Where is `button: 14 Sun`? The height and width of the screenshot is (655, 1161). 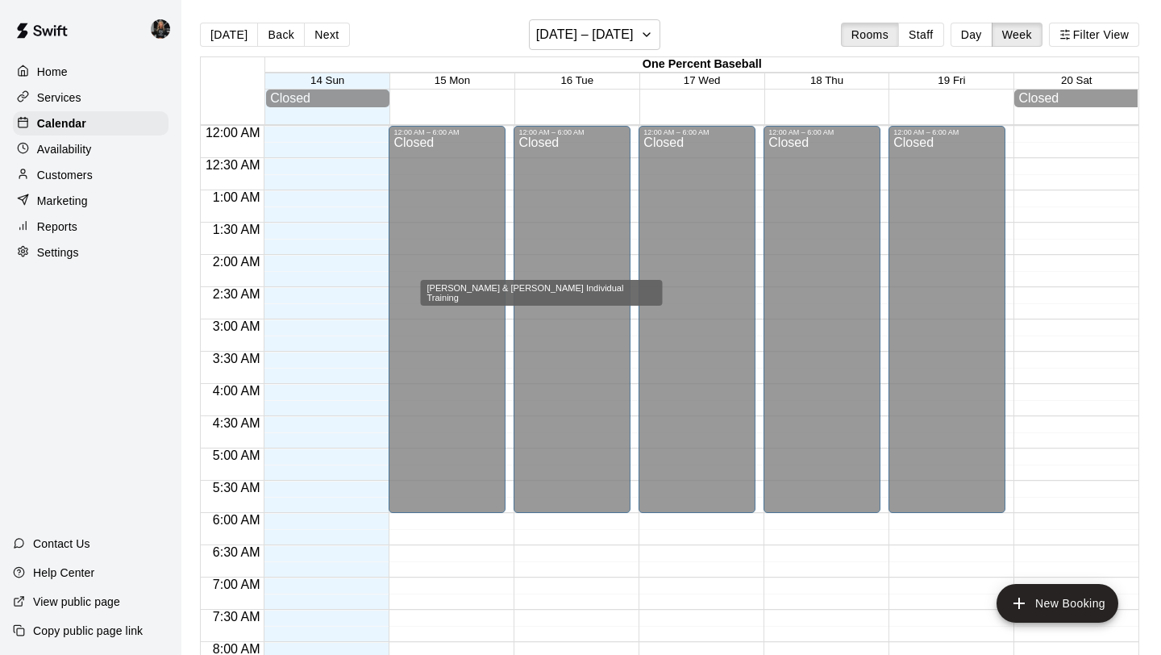
button: 14 Sun is located at coordinates (327, 80).